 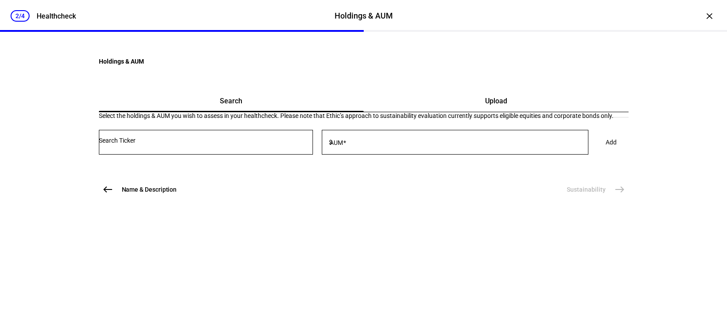 I want to click on div: Holdings & AUM, so click(x=364, y=16).